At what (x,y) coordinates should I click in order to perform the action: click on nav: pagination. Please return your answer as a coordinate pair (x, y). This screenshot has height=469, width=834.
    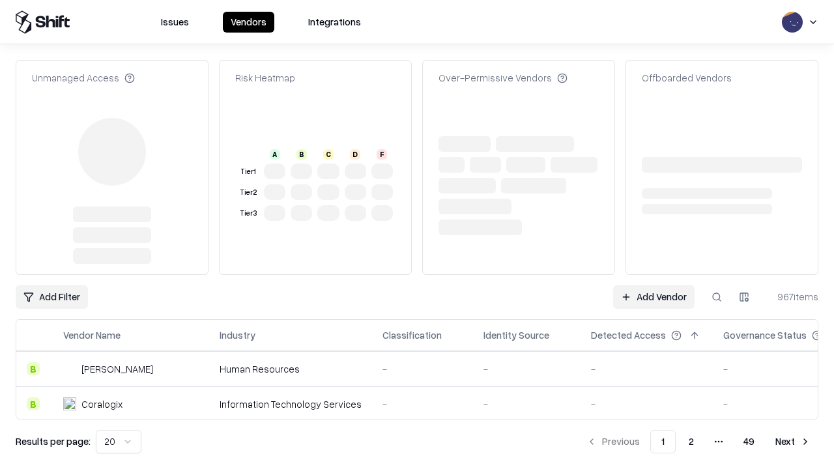
    Looking at the image, I should click on (698, 442).